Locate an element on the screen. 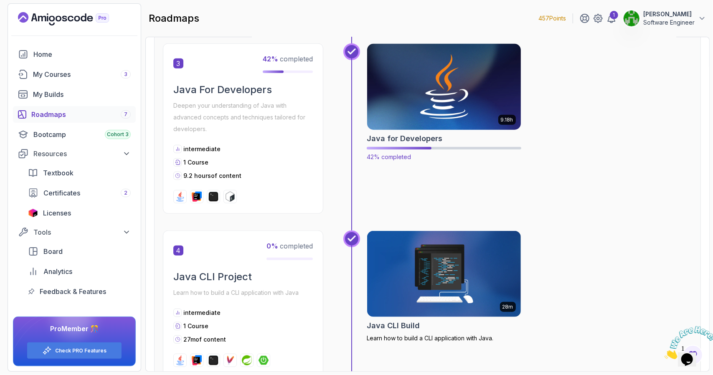  div: Home is located at coordinates (82, 54).